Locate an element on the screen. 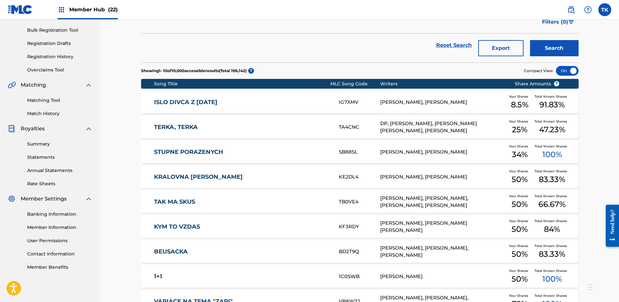  a: Banking Information is located at coordinates (60, 214).